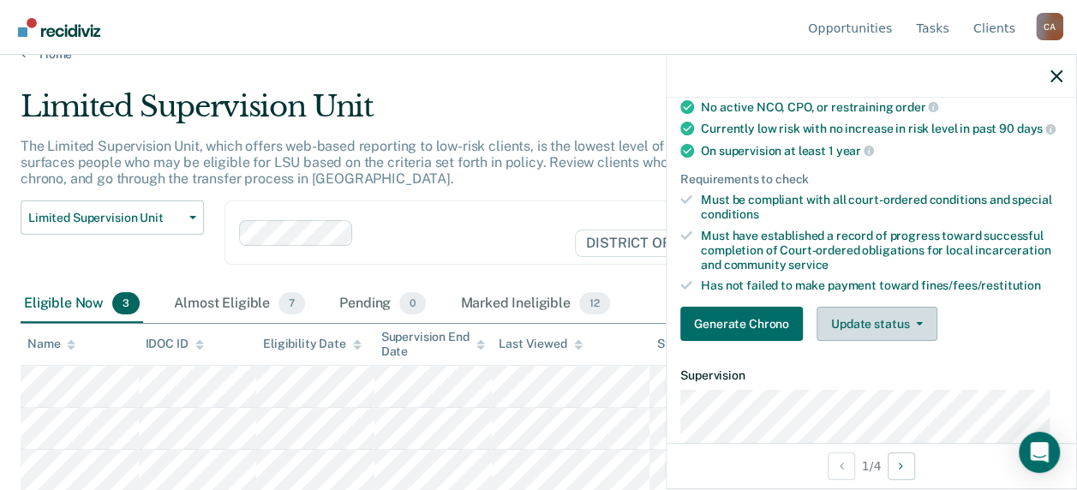 The image size is (1077, 490). I want to click on img: Recidiviz, so click(59, 27).